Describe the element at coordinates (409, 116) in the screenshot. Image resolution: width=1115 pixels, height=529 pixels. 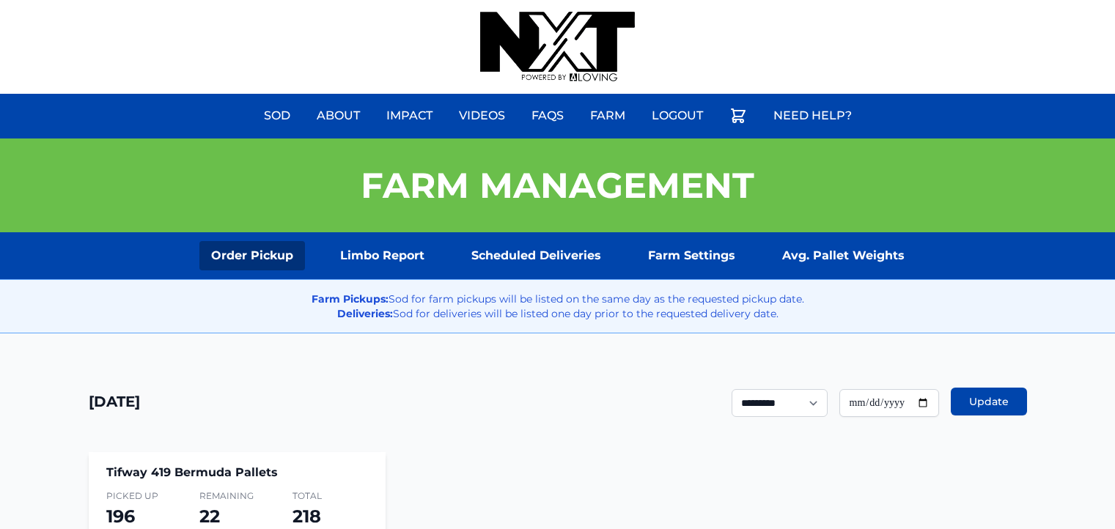
I see `a: Impact` at that location.